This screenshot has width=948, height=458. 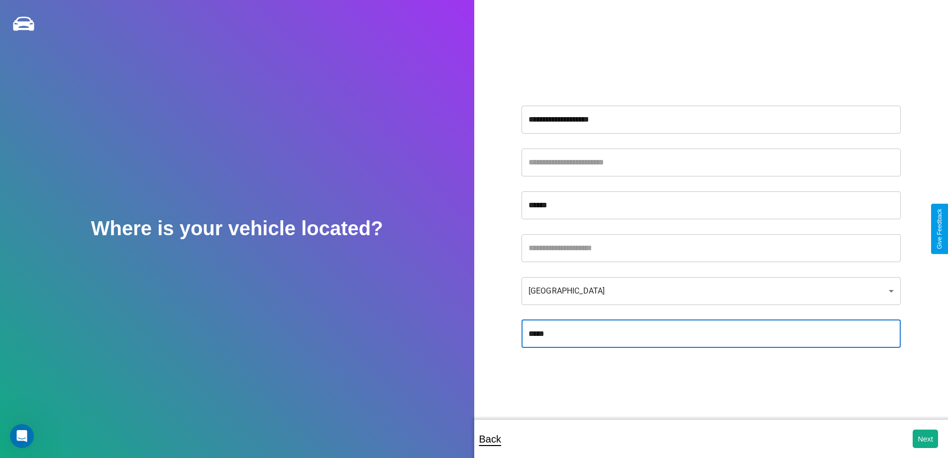 What do you see at coordinates (490, 439) in the screenshot?
I see `p: Back` at bounding box center [490, 439].